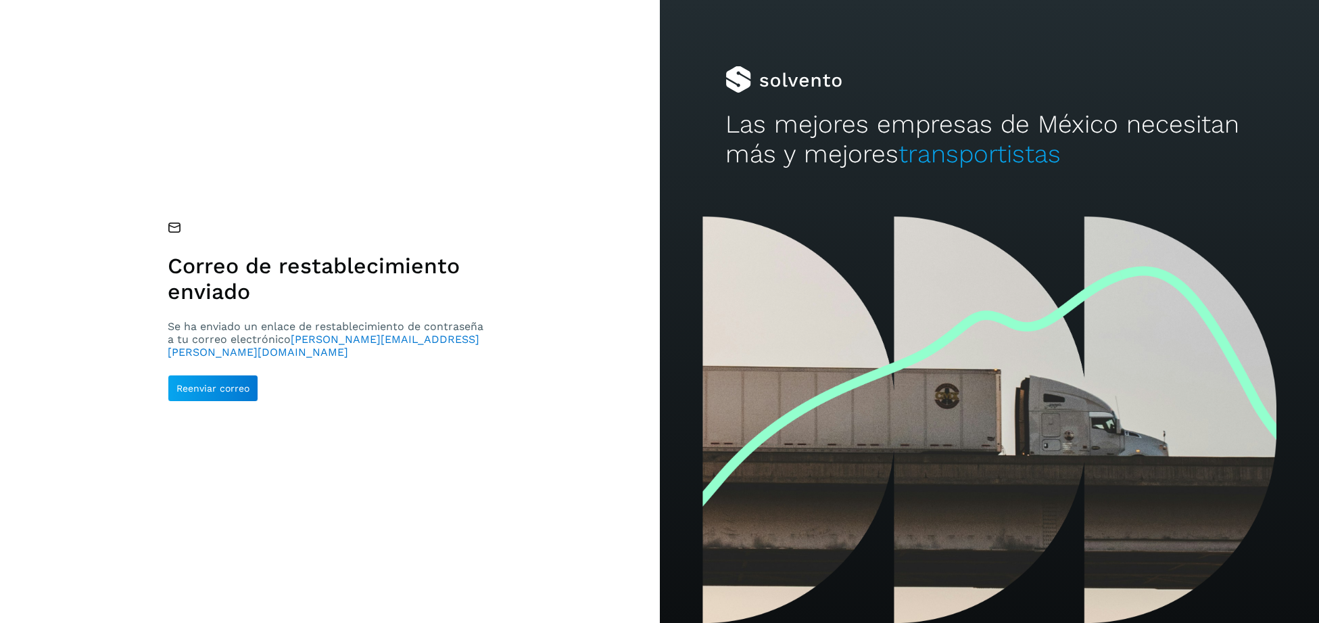 This screenshot has height=623, width=1319. What do you see at coordinates (213, 388) in the screenshot?
I see `button: Reenviar correo` at bounding box center [213, 388].